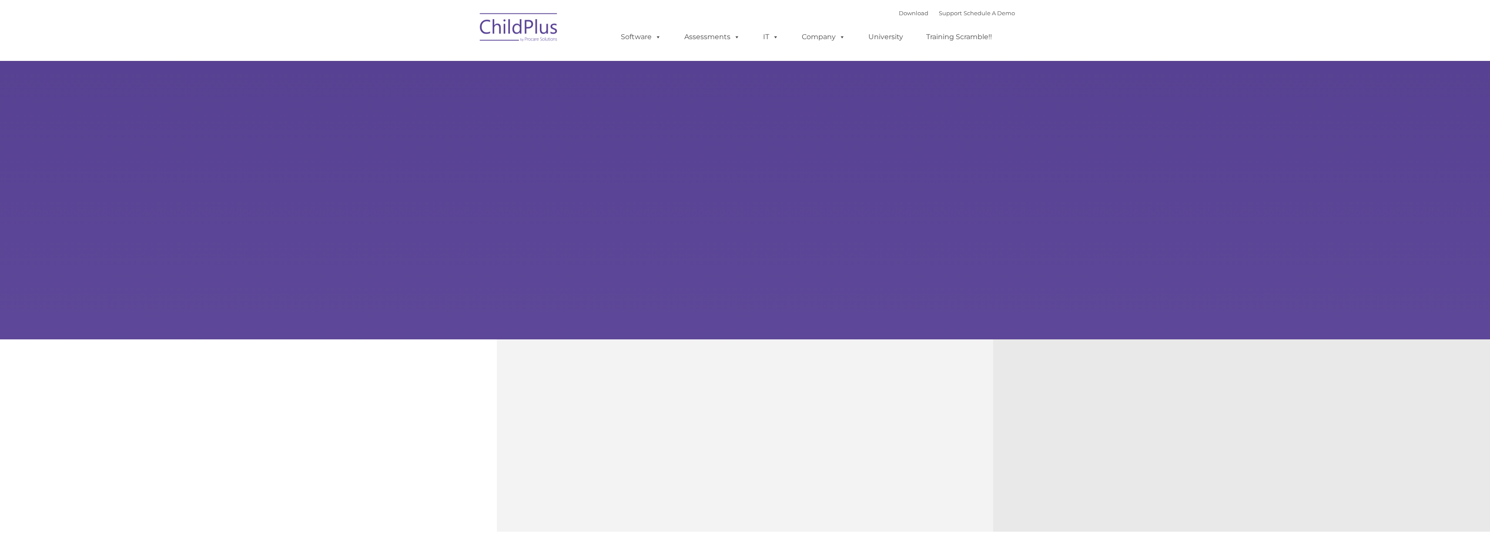 This screenshot has width=1490, height=553. Describe the element at coordinates (950, 13) in the screenshot. I see `a: Support` at that location.